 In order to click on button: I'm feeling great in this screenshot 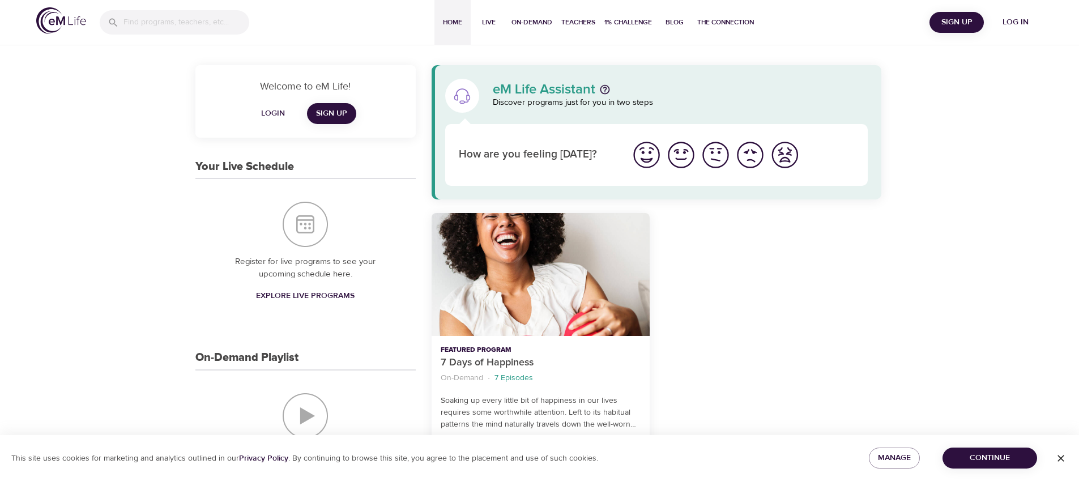, I will do `click(646, 155)`.